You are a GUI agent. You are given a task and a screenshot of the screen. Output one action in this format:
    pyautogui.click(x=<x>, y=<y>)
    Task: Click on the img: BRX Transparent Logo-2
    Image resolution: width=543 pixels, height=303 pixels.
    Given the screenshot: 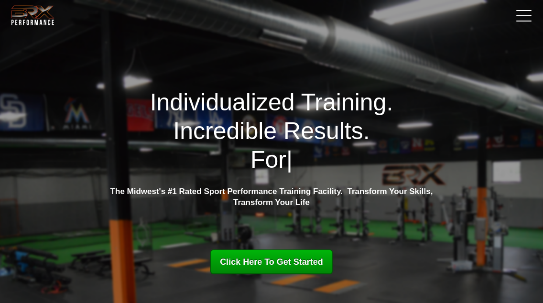 What is the action you would take?
    pyautogui.click(x=32, y=15)
    